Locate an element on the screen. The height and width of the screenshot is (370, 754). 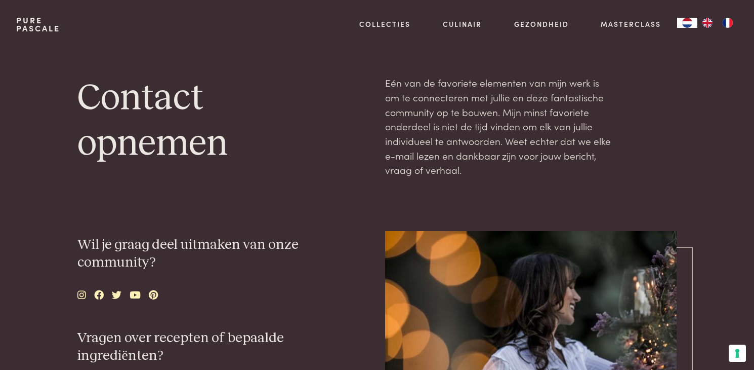
a: FR is located at coordinates (728, 23).